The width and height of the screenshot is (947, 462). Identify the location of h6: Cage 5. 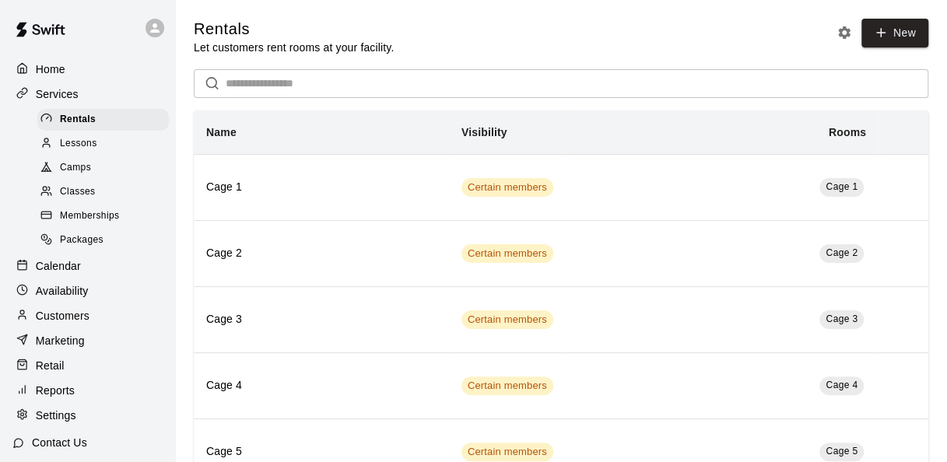
(321, 452).